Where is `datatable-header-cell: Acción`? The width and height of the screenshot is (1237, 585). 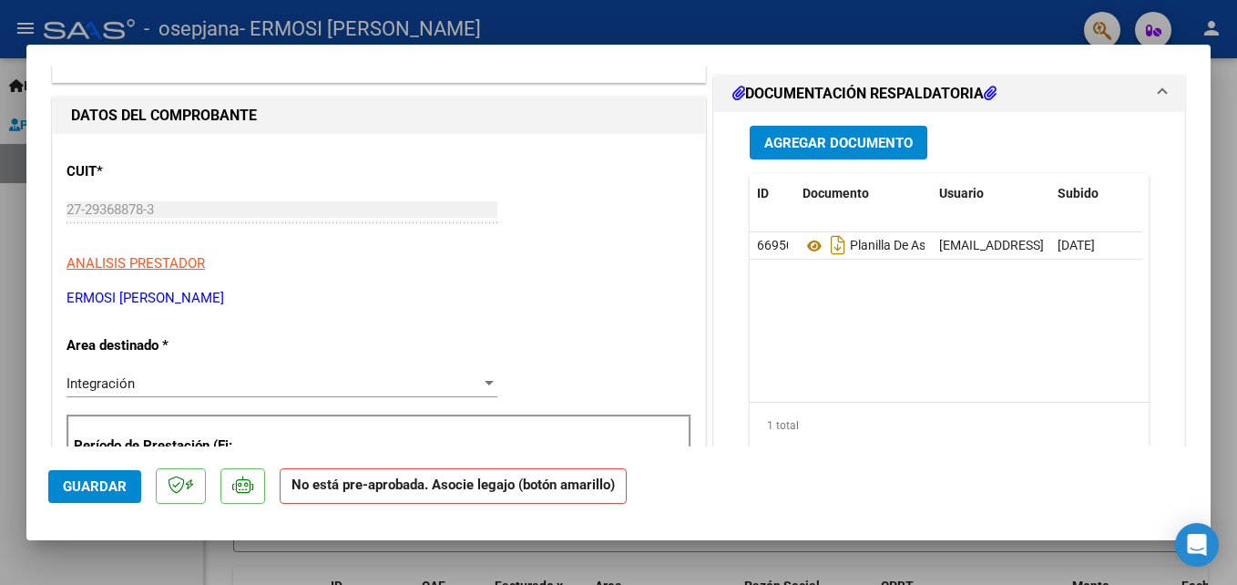
datatable-header-cell: Acción is located at coordinates (1187, 193).